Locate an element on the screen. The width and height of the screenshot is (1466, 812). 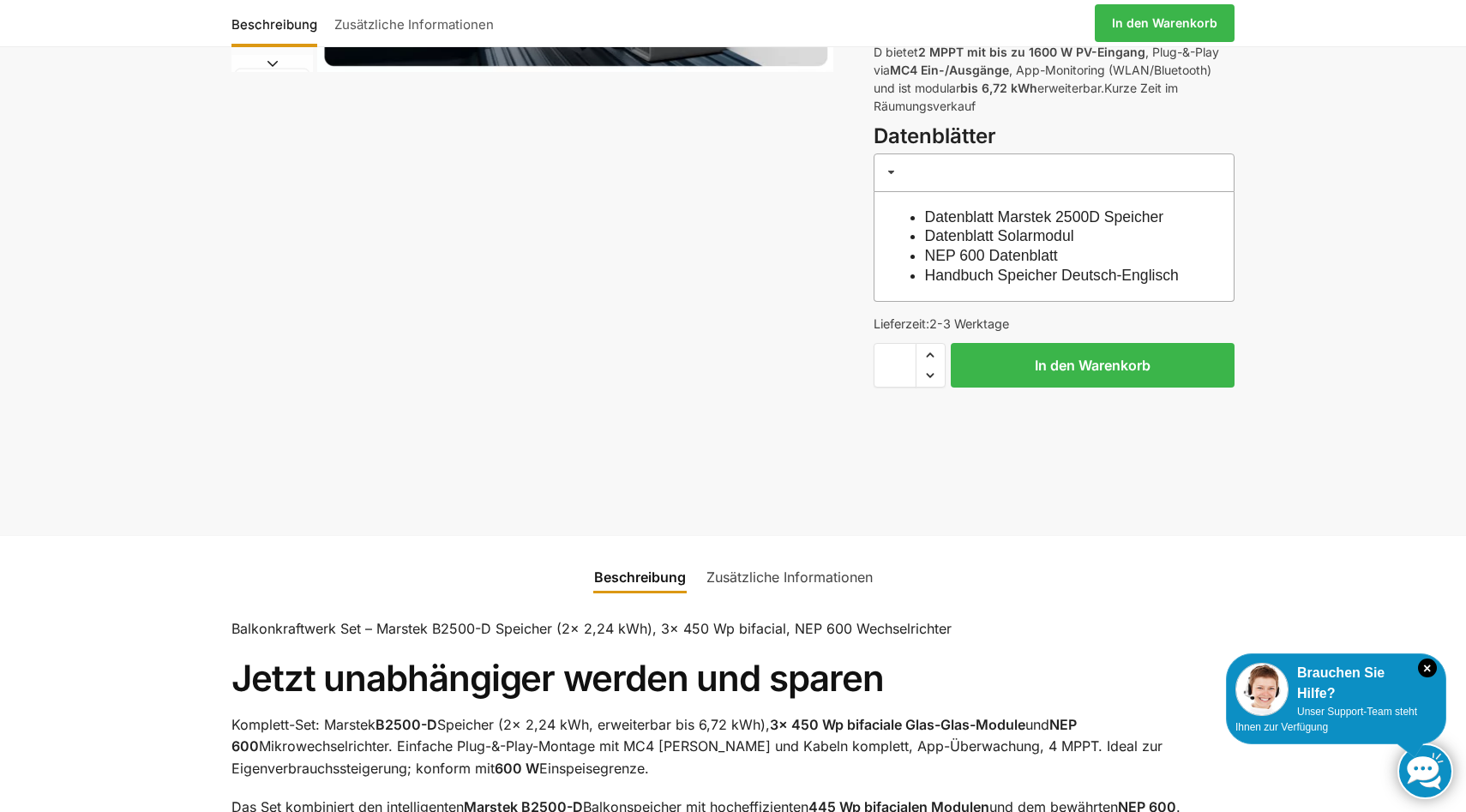
p: Balkonkraftwerk Set – Marstek B2500-D Speicher (2x 2,24 kWh), 3× 450 Wp bifacial, NEP 600 Wechsel... is located at coordinates (733, 629).